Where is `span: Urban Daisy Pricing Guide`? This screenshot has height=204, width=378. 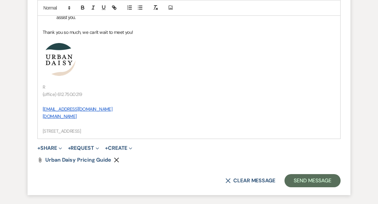
span: Urban Daisy Pricing Guide is located at coordinates (78, 160).